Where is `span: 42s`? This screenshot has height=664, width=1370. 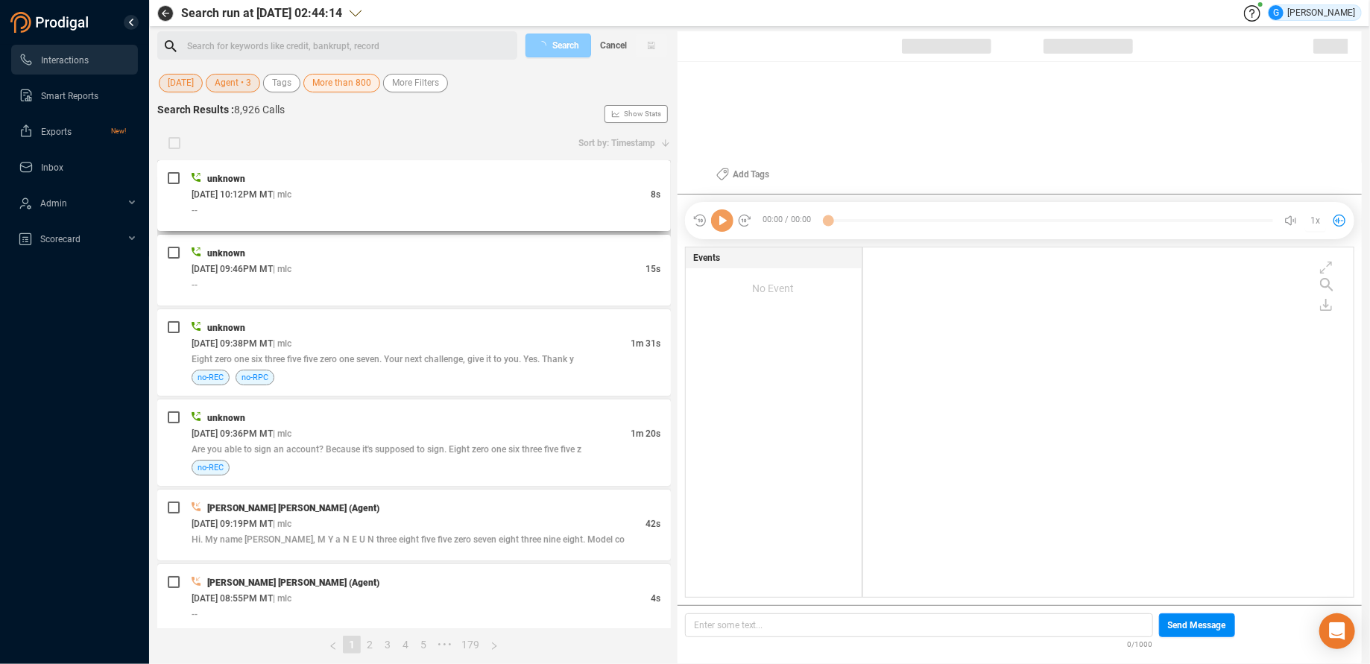
span: 42s is located at coordinates (653, 524).